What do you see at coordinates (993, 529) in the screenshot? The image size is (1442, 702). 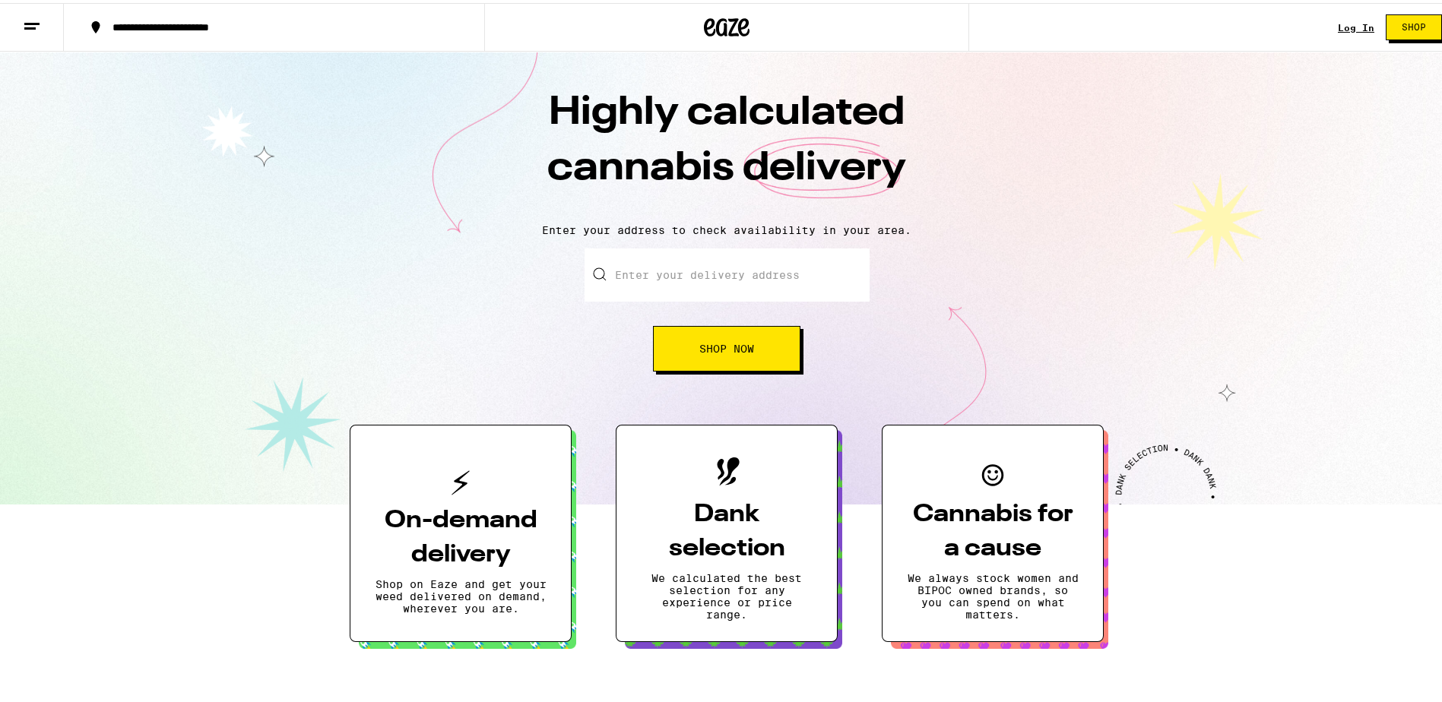 I see `h3: Cannabis for a cause` at bounding box center [993, 529].